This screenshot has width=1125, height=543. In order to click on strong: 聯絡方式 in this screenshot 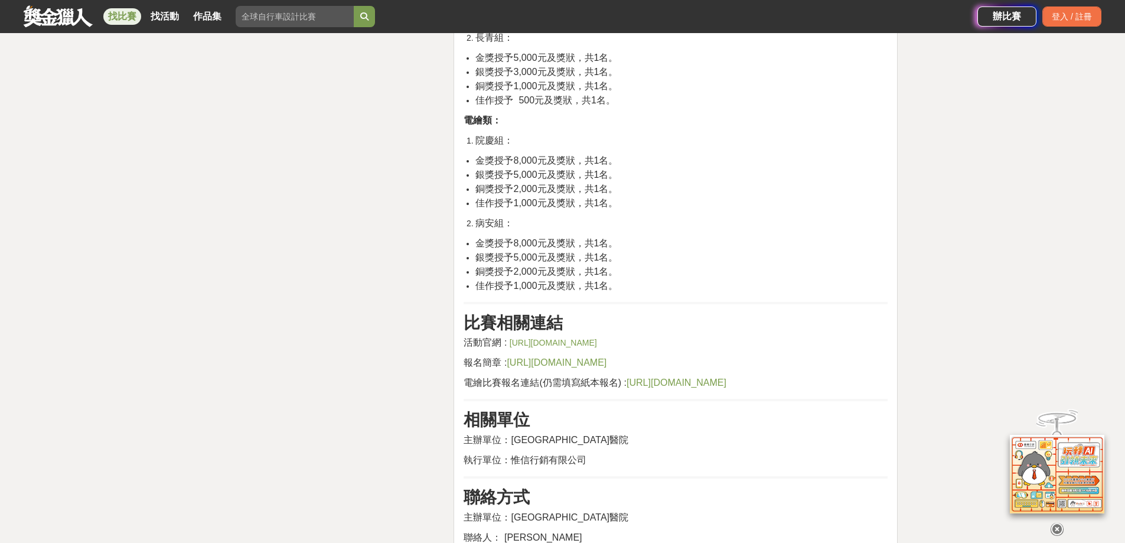, I will do `click(497, 497)`.